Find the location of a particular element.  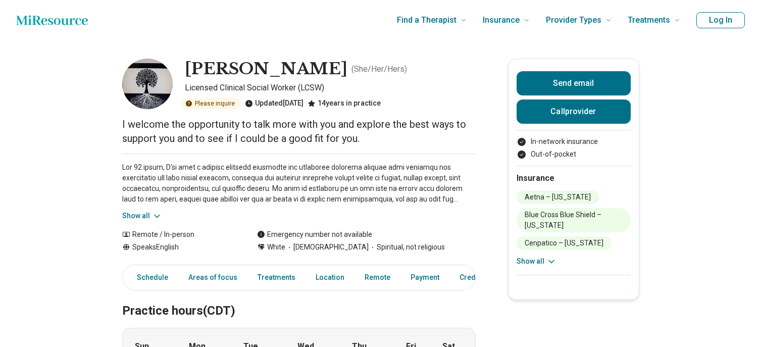

p: I welcome the opportunity to talk more with you and explore the best ways to support you and to s... is located at coordinates (299, 131).